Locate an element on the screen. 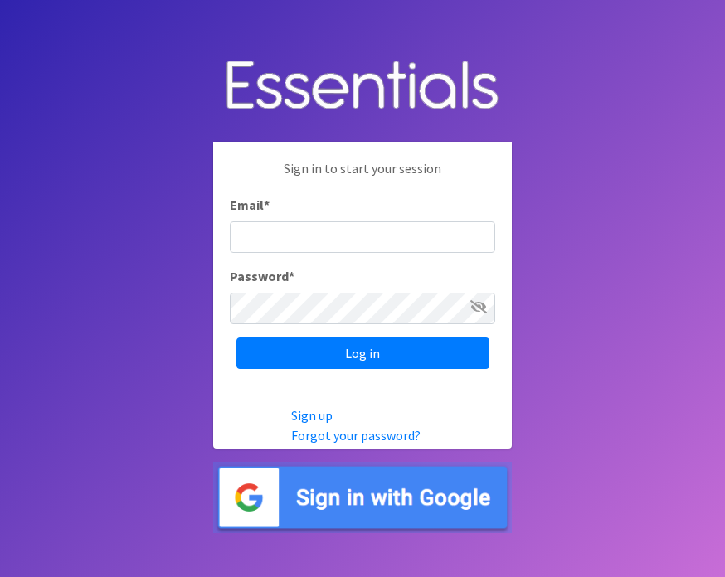 The image size is (725, 577). img: Human Essentials is located at coordinates (362, 86).